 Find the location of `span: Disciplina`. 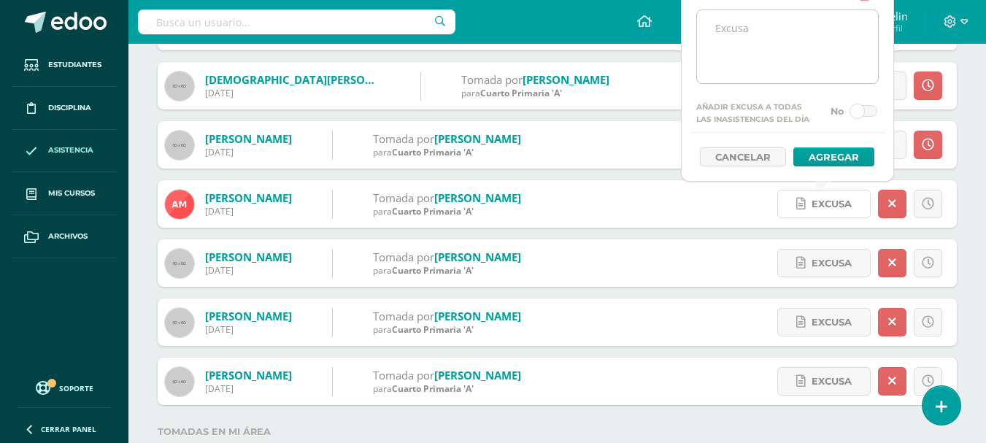

span: Disciplina is located at coordinates (69, 108).